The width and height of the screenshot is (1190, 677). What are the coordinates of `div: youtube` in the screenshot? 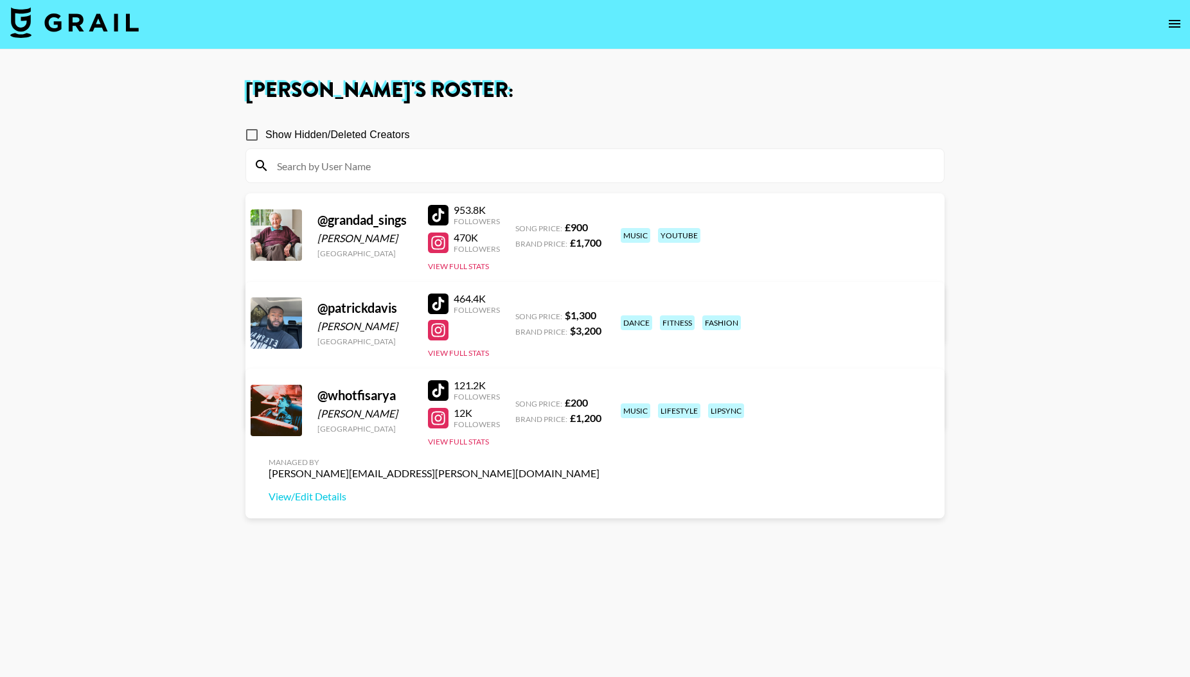 It's located at (679, 235).